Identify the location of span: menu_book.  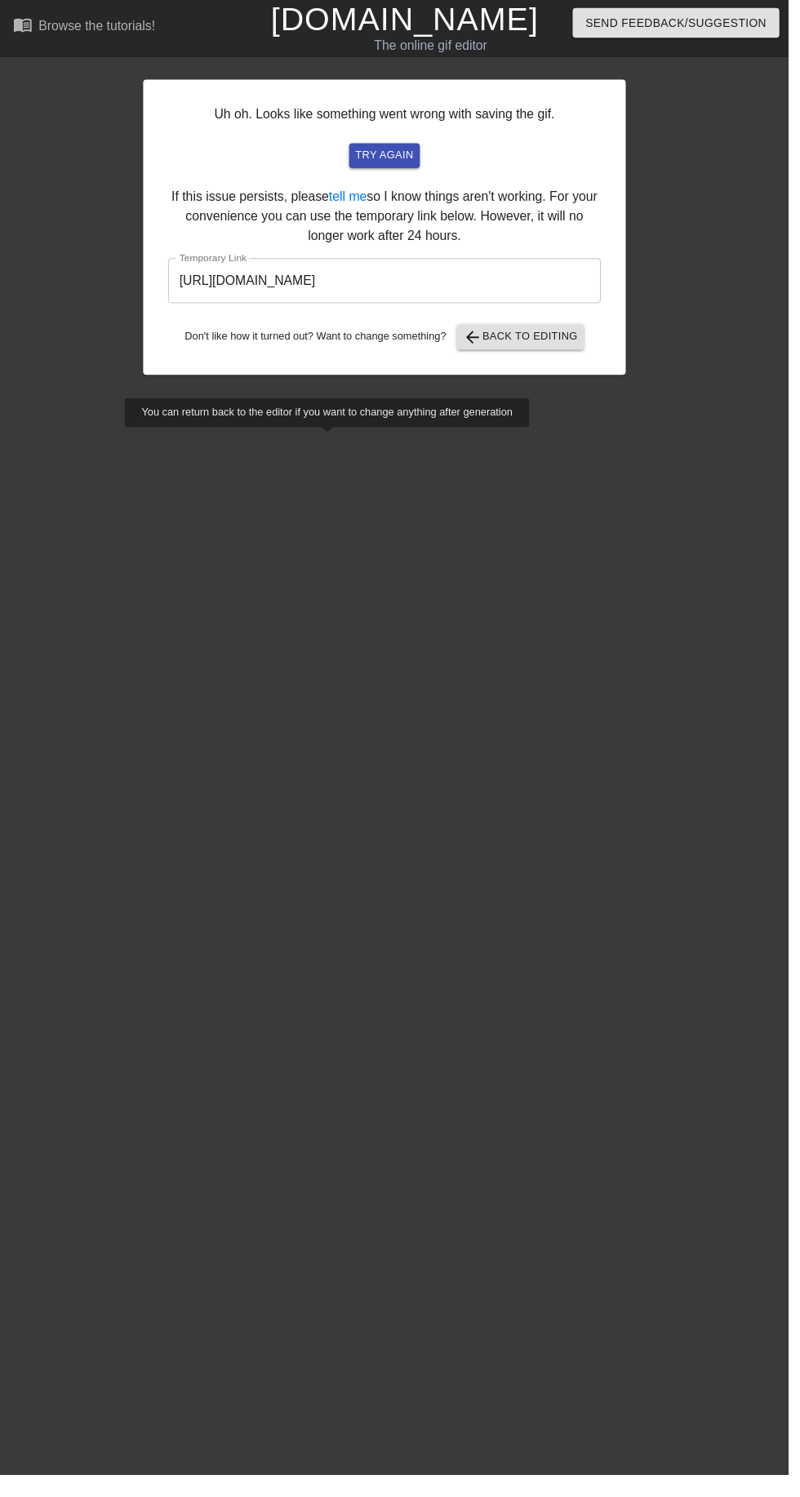
(23, 25).